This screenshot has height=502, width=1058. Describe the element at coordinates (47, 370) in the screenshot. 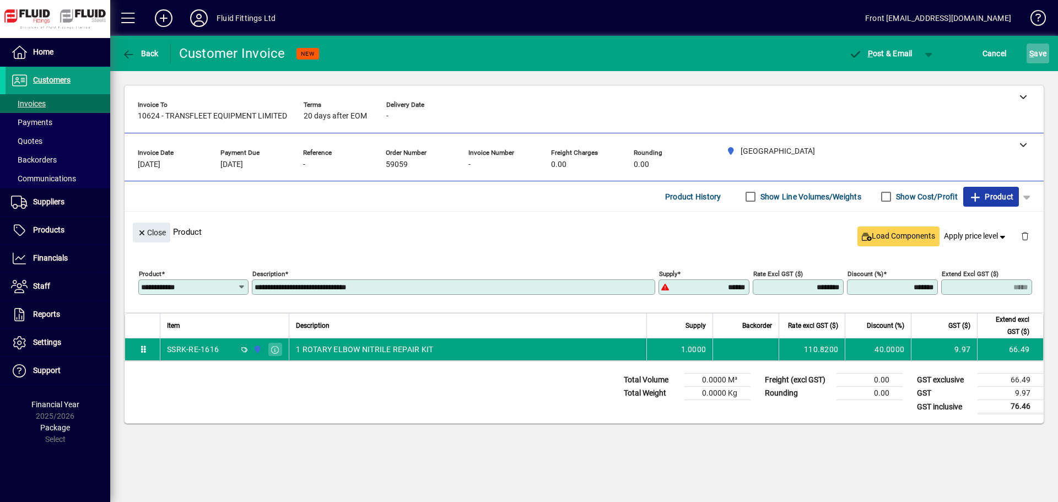

I see `span: Support` at that location.